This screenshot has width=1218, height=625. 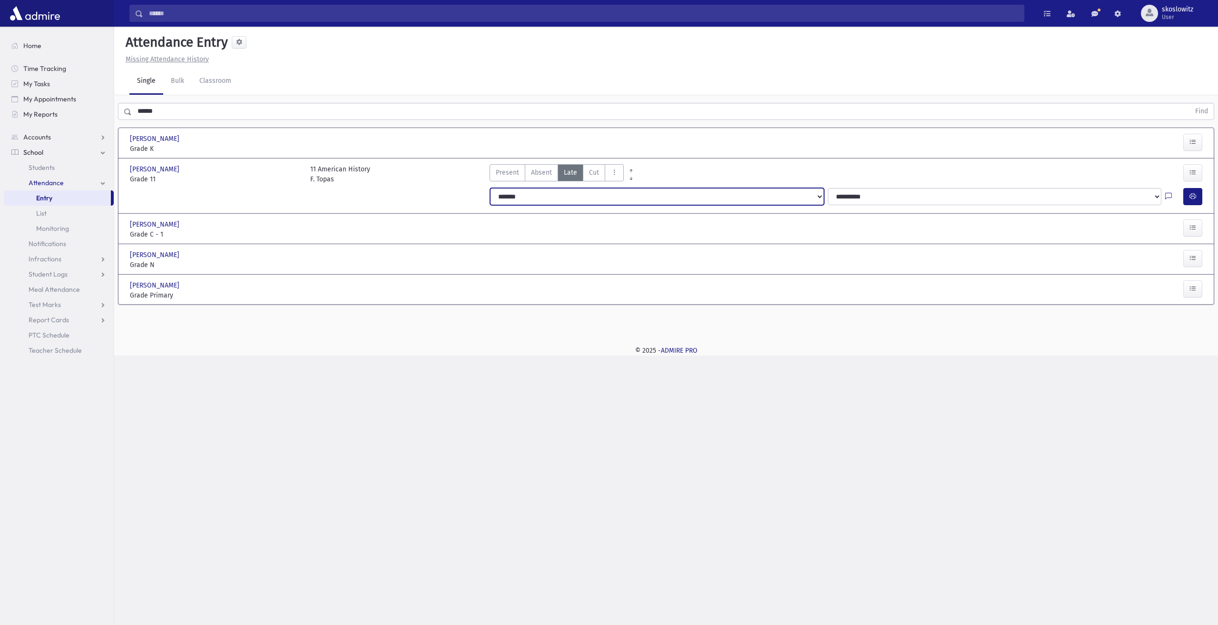 I want to click on span: Students, so click(x=41, y=167).